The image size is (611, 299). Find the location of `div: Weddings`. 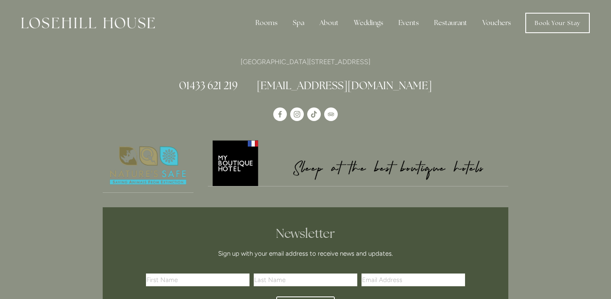

div: Weddings is located at coordinates (368, 23).